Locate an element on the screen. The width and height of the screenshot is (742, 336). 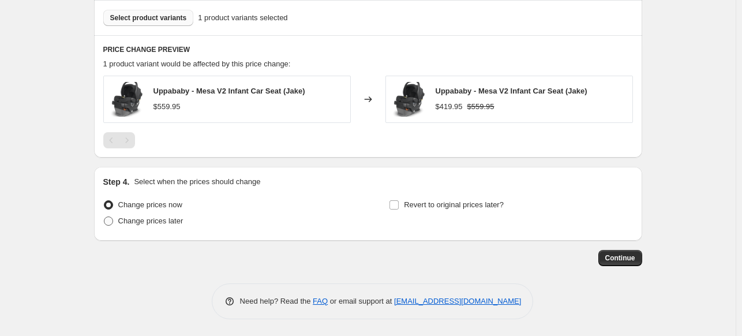
a: FAQ is located at coordinates (320, 301).